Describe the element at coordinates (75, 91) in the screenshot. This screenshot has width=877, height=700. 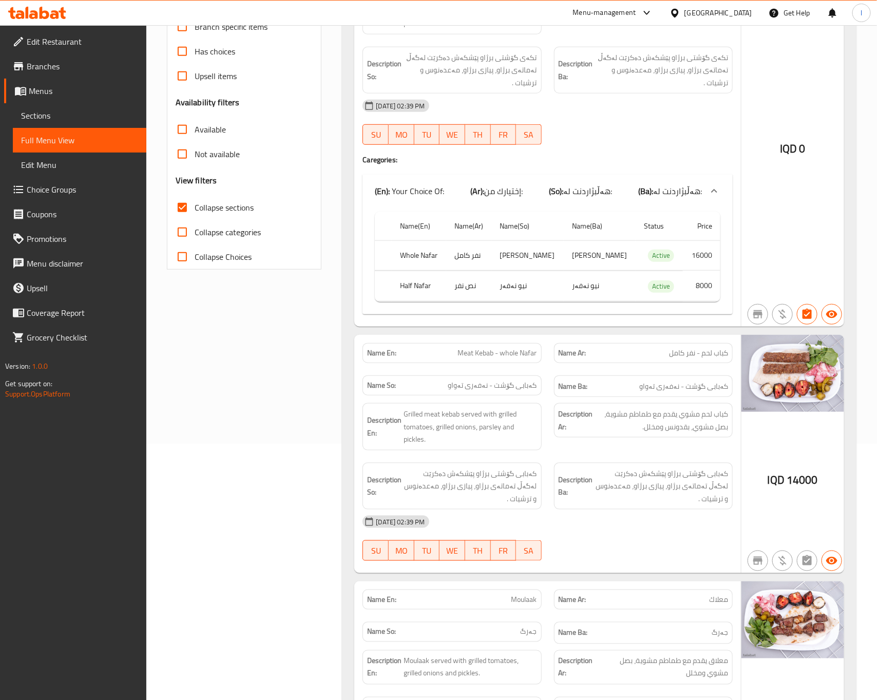
I see `a: Menus` at that location.